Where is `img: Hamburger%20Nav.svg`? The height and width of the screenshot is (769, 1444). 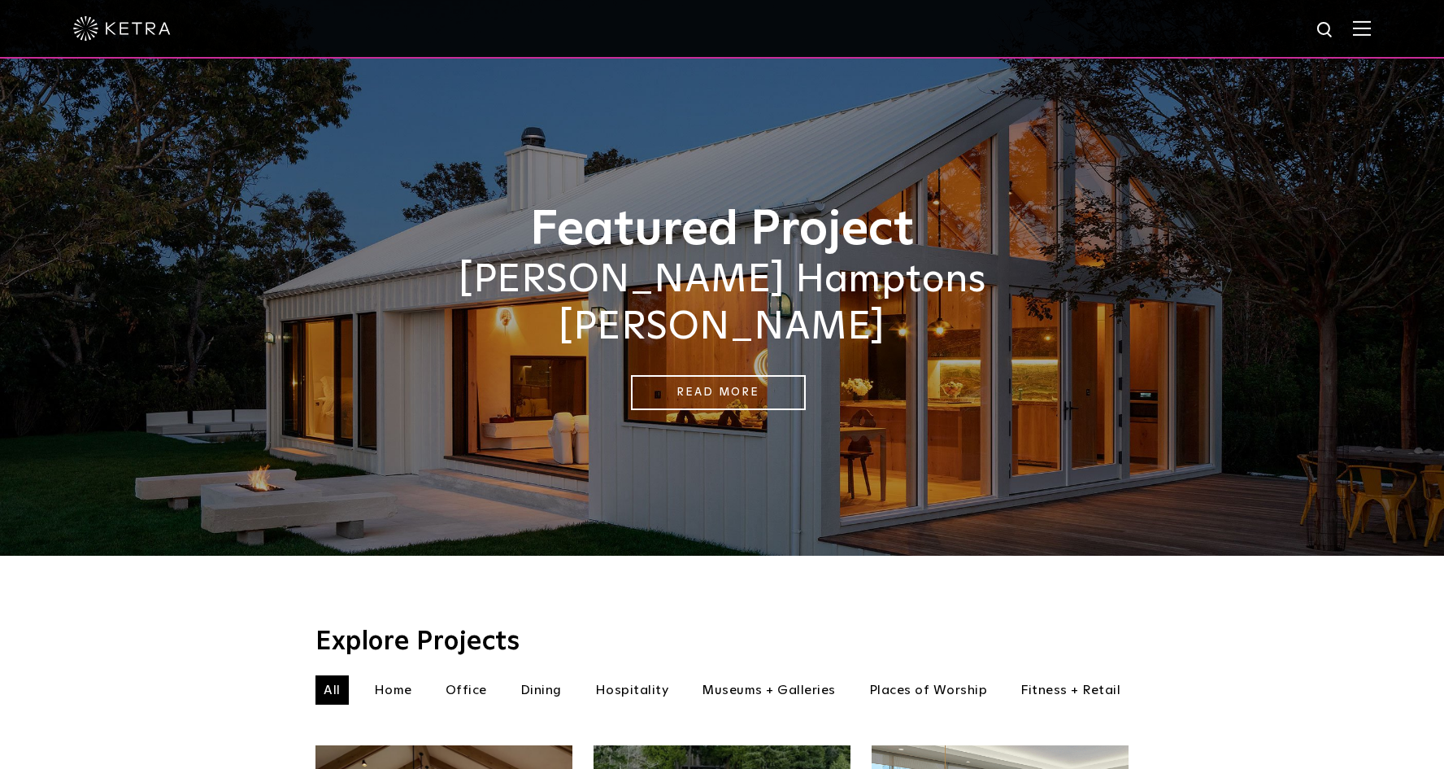
img: Hamburger%20Nav.svg is located at coordinates (1362, 28).